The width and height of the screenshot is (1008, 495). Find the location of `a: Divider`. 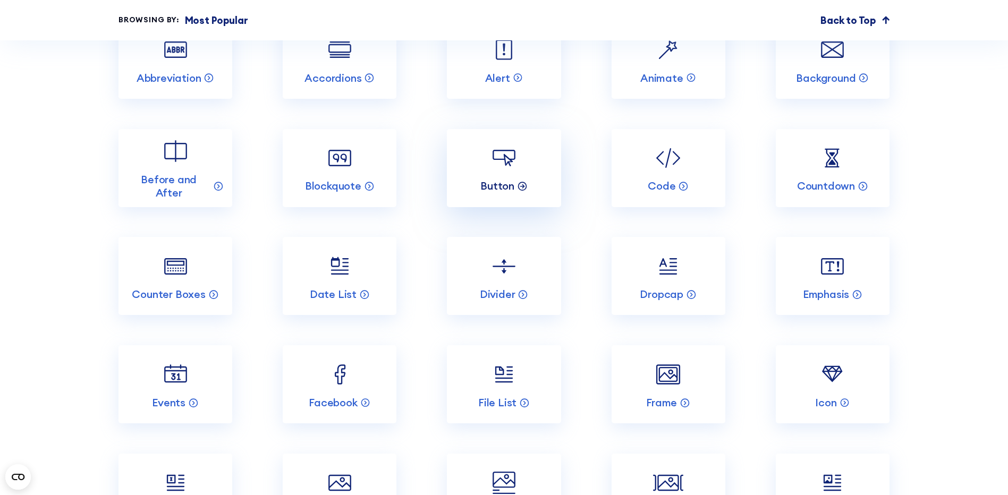

a: Divider is located at coordinates (504, 276).